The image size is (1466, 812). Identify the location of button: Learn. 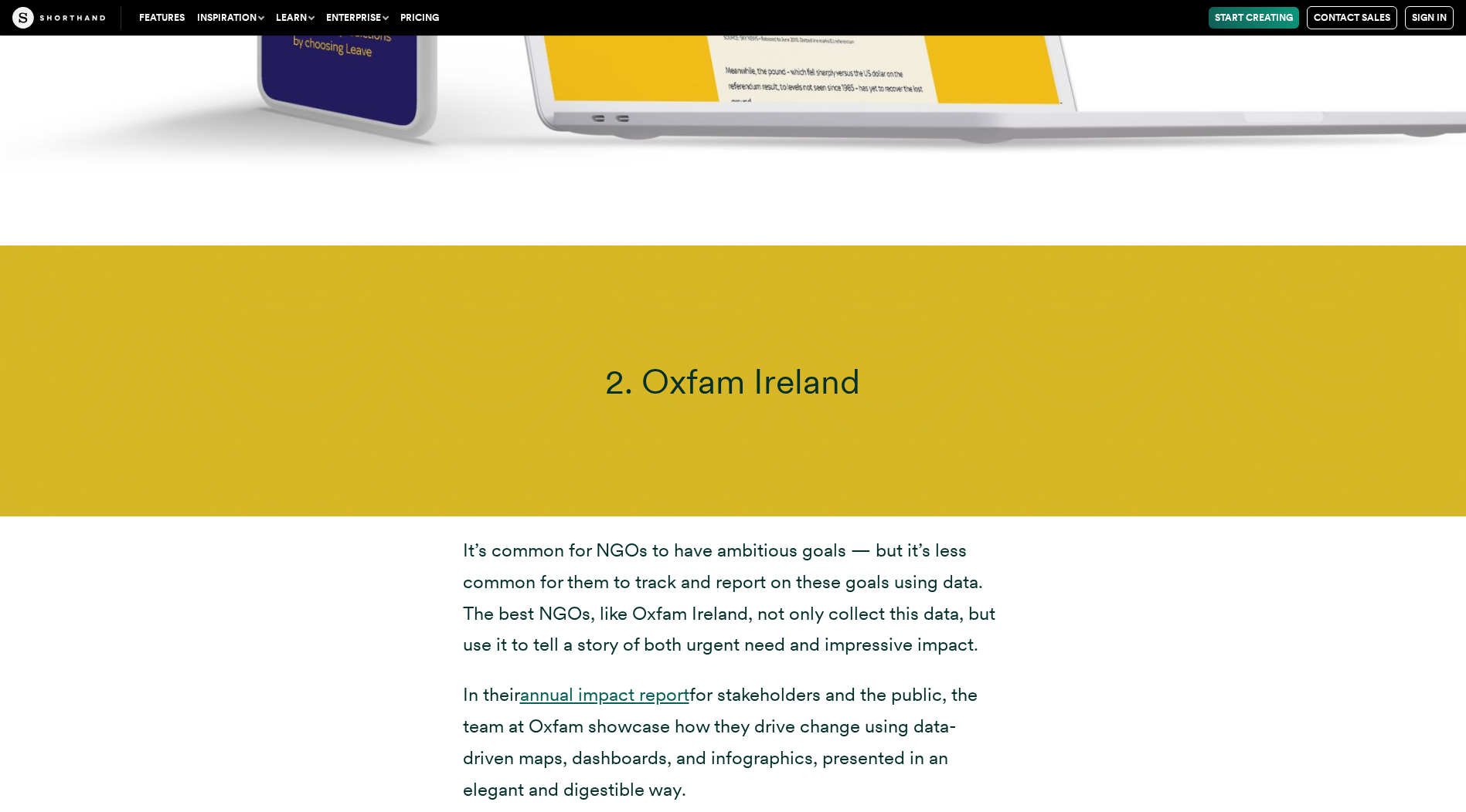
(295, 18).